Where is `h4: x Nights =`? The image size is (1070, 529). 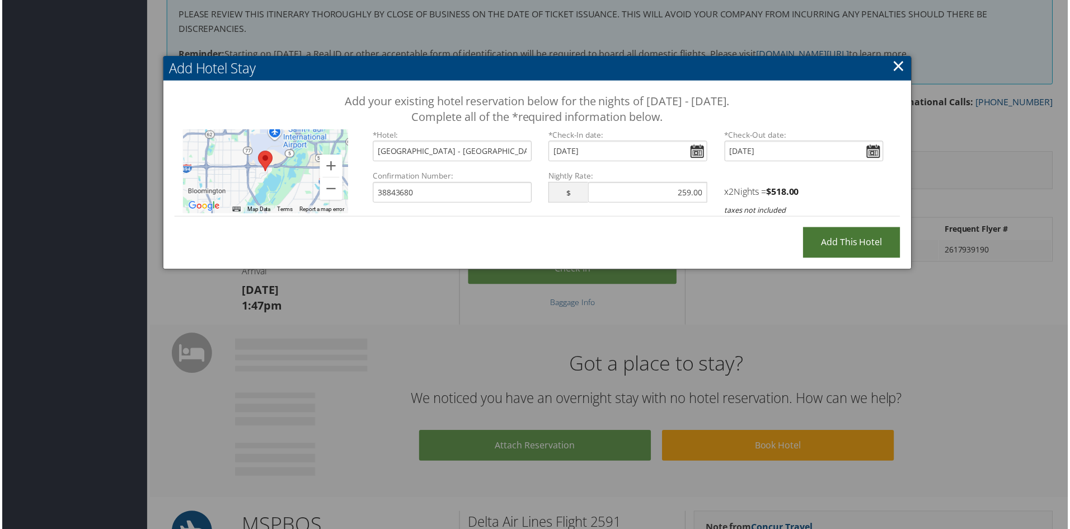 h4: x Nights = is located at coordinates (805, 192).